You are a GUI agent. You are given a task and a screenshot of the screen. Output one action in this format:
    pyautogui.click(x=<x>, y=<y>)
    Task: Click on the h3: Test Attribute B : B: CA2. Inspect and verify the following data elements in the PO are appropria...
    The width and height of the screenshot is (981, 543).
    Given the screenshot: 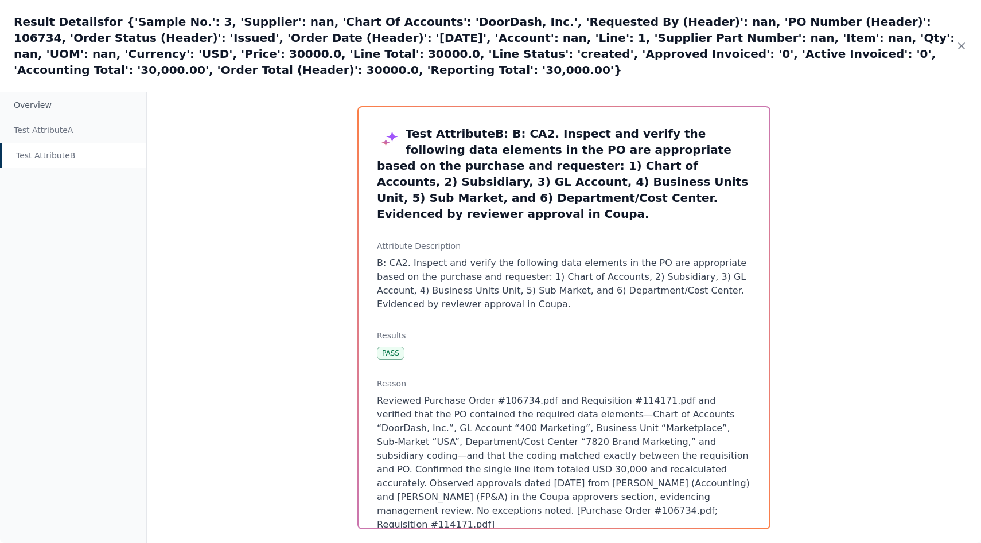 What is the action you would take?
    pyautogui.click(x=564, y=174)
    